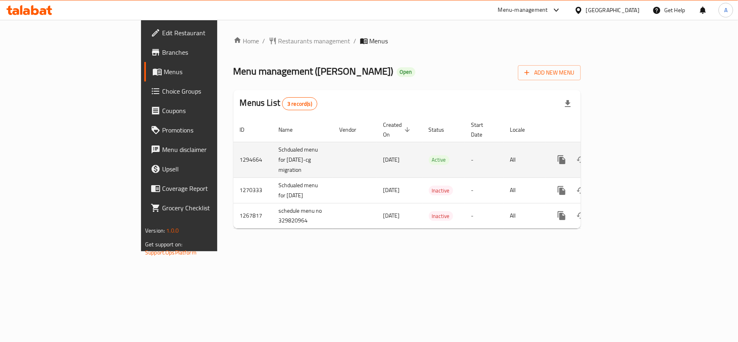 The image size is (738, 342). Describe the element at coordinates (568, 104) in the screenshot. I see `div: Export file` at that location.